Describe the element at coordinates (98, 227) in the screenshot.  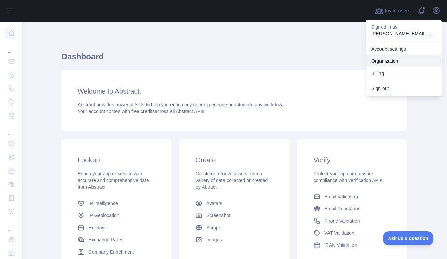
I see `span: Holidays` at that location.